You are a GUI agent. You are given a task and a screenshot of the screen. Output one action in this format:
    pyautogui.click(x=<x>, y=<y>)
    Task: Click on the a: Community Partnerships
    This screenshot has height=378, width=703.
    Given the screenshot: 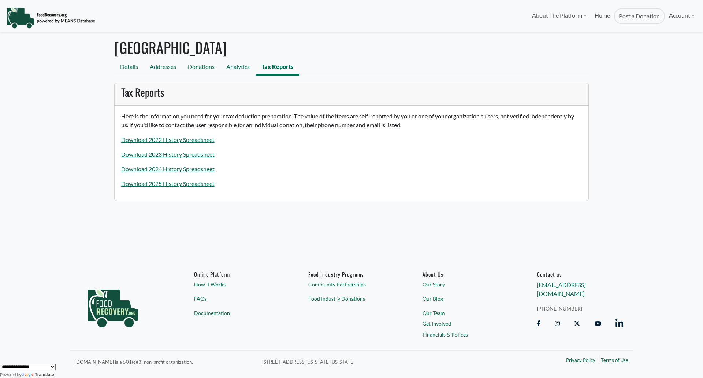 What is the action you would take?
    pyautogui.click(x=352, y=284)
    